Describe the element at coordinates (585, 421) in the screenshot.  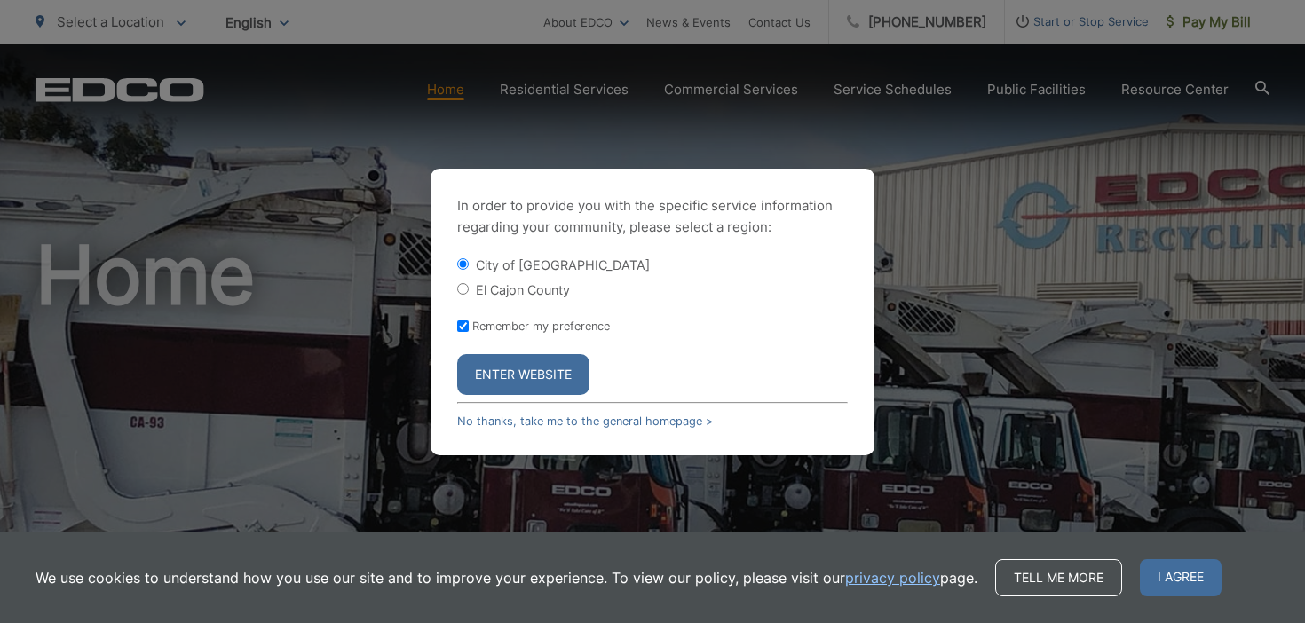
I see `a: No thanks, take me to the general homepage >` at that location.